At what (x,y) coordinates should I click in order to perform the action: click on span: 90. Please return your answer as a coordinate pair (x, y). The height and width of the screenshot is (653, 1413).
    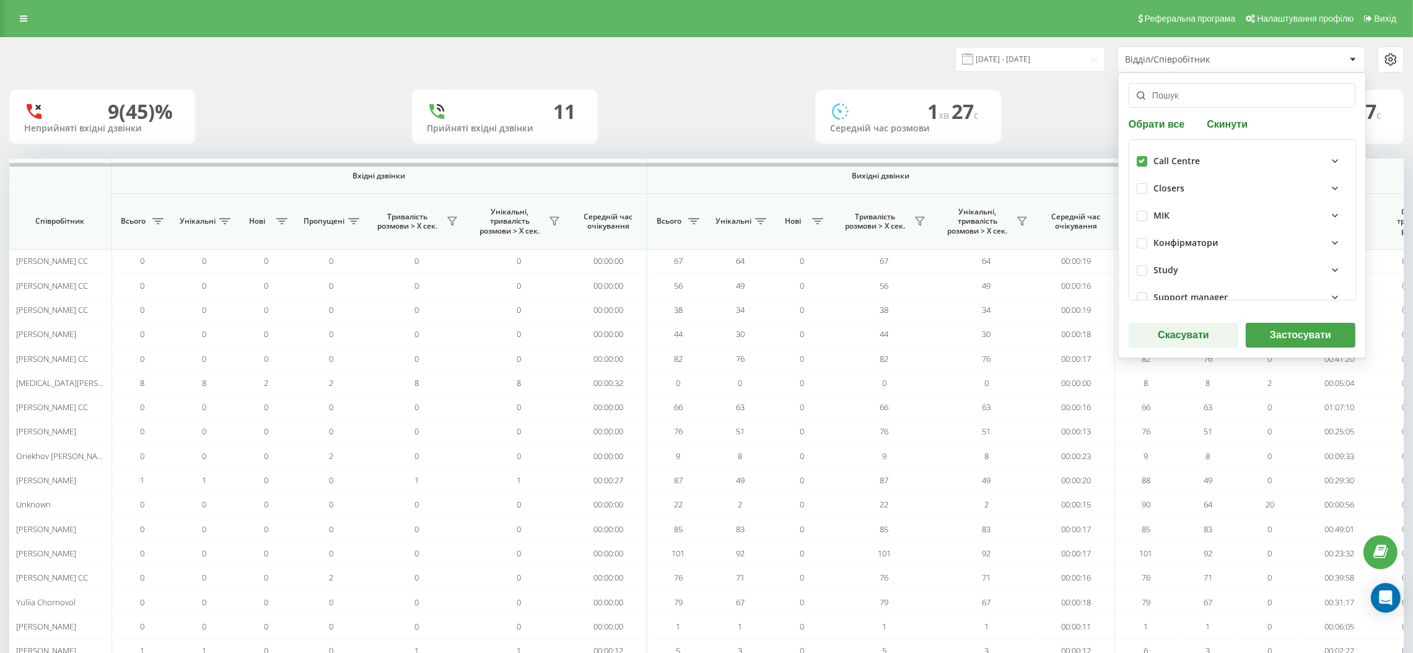
    Looking at the image, I should click on (1146, 504).